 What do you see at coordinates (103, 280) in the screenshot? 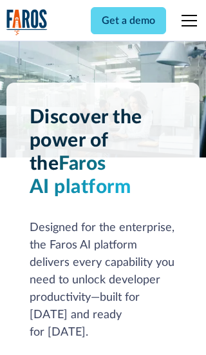
I see `div: Designed for the enterprise, the Faros AI platform delivers every capability you need to unlock d...` at bounding box center [103, 280].